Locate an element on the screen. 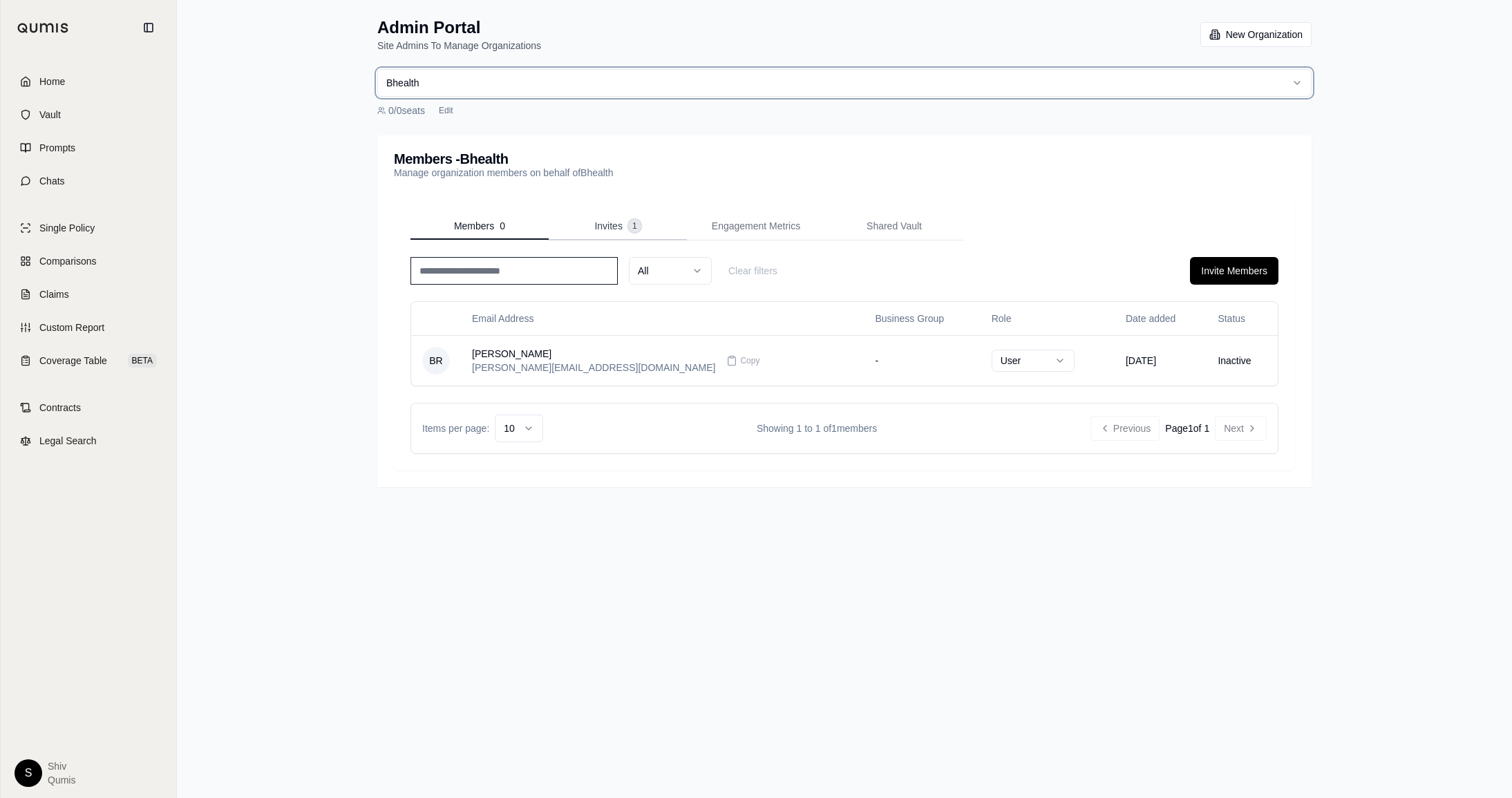 The height and width of the screenshot is (798, 1512). h3: Members - Bhealth is located at coordinates (503, 159).